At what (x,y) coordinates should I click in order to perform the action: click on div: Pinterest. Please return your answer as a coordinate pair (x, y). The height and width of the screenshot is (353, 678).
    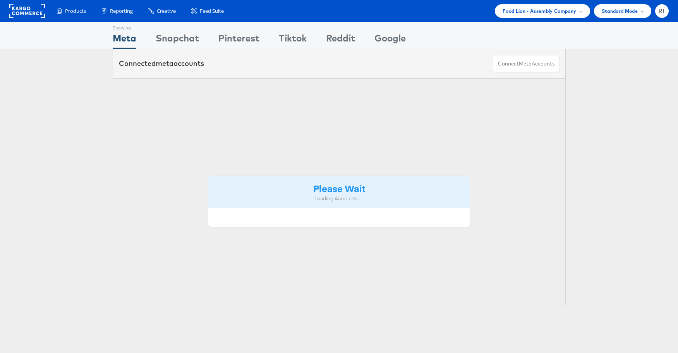
    Looking at the image, I should click on (239, 40).